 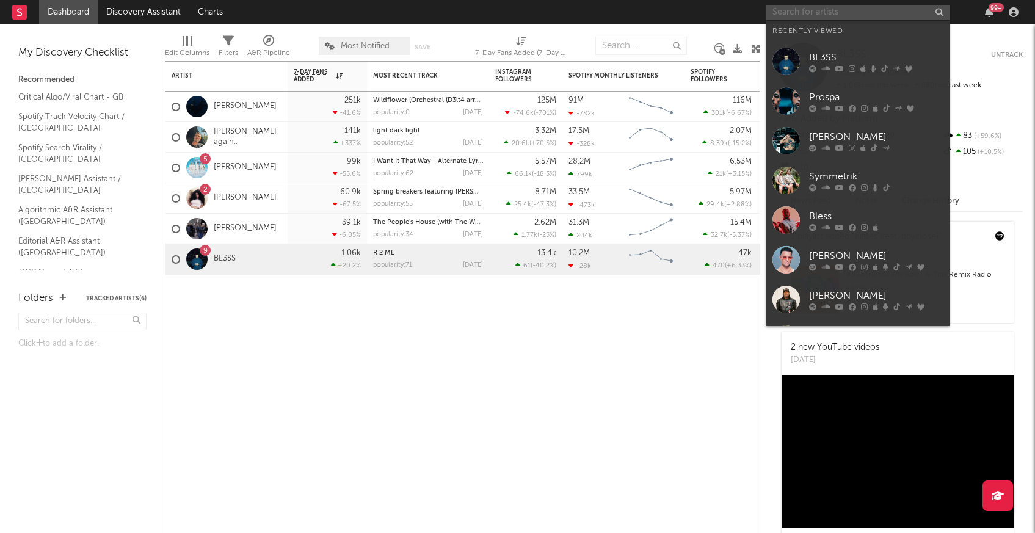 I want to click on span: -18.3 %, so click(x=544, y=174).